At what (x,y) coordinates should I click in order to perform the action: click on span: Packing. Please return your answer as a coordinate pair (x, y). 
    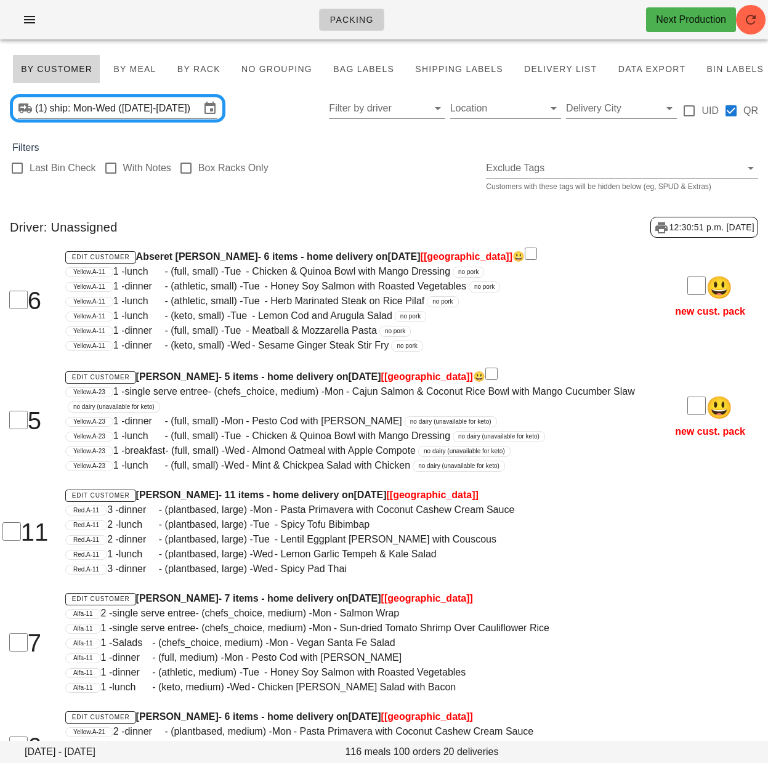
    Looking at the image, I should click on (352, 20).